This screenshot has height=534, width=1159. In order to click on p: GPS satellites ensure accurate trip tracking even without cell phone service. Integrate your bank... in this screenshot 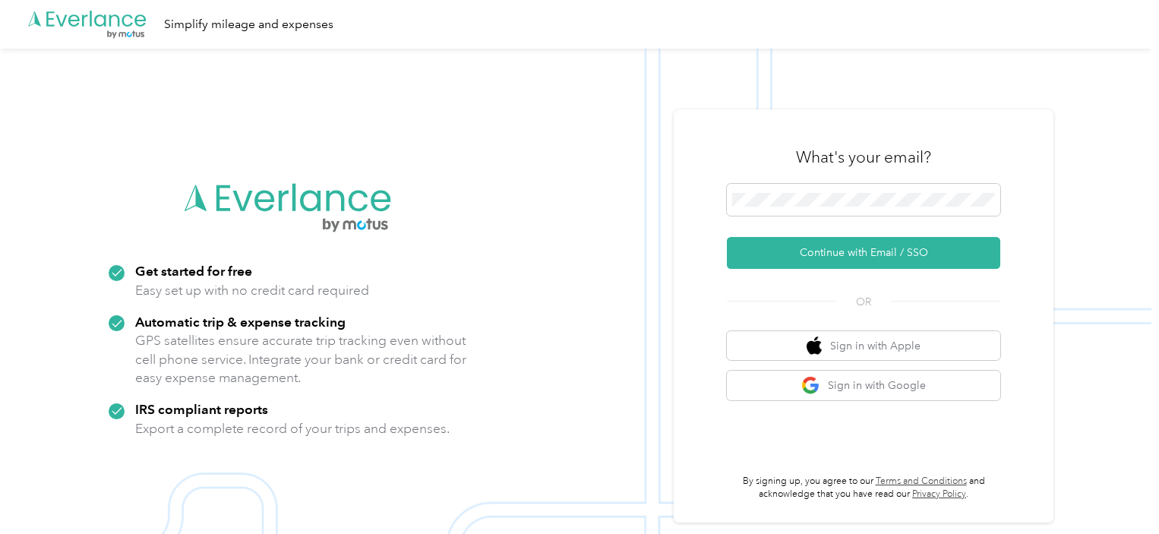, I will do `click(301, 359)`.